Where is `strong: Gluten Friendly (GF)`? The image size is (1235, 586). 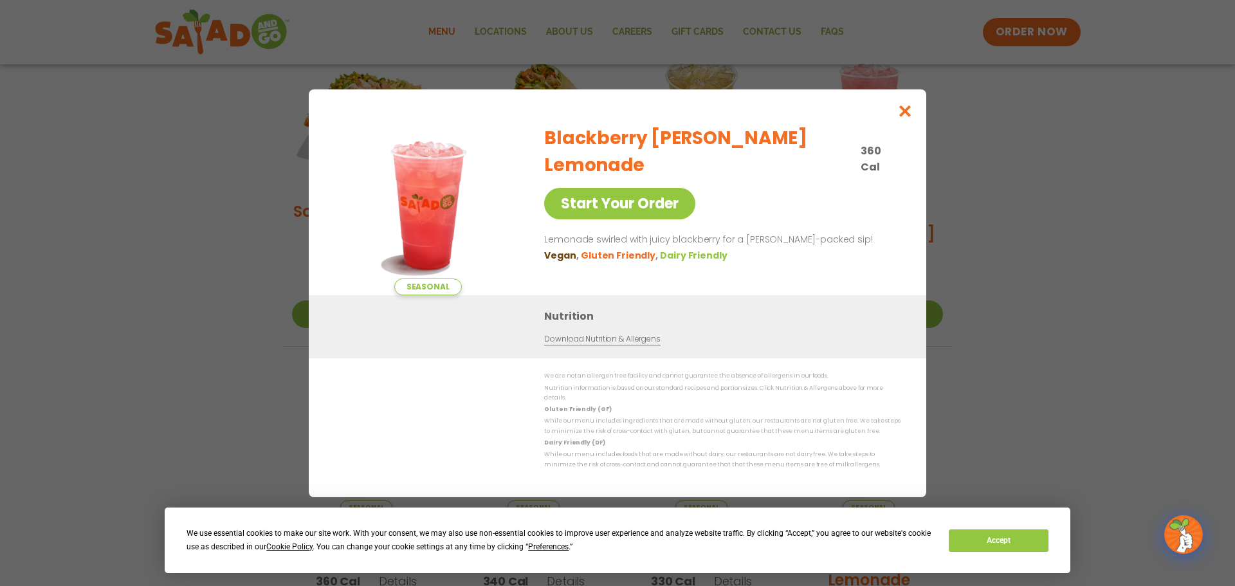 strong: Gluten Friendly (GF) is located at coordinates (577, 409).